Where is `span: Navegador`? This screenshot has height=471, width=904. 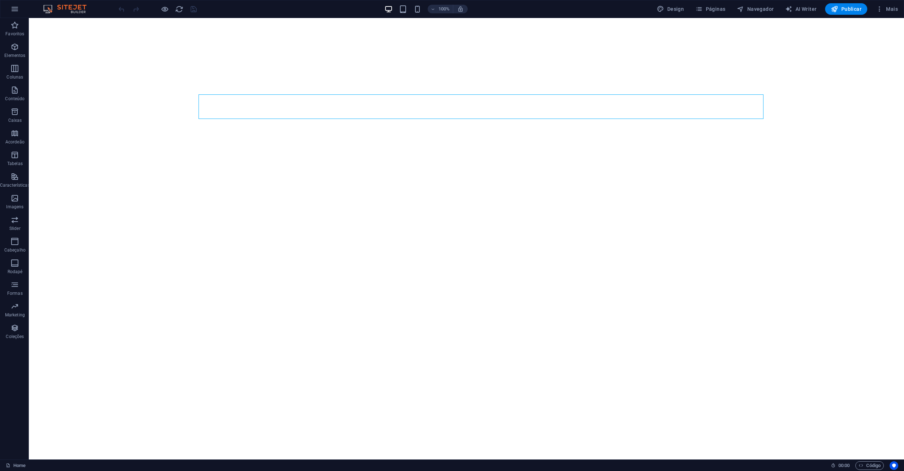 span: Navegador is located at coordinates (755, 9).